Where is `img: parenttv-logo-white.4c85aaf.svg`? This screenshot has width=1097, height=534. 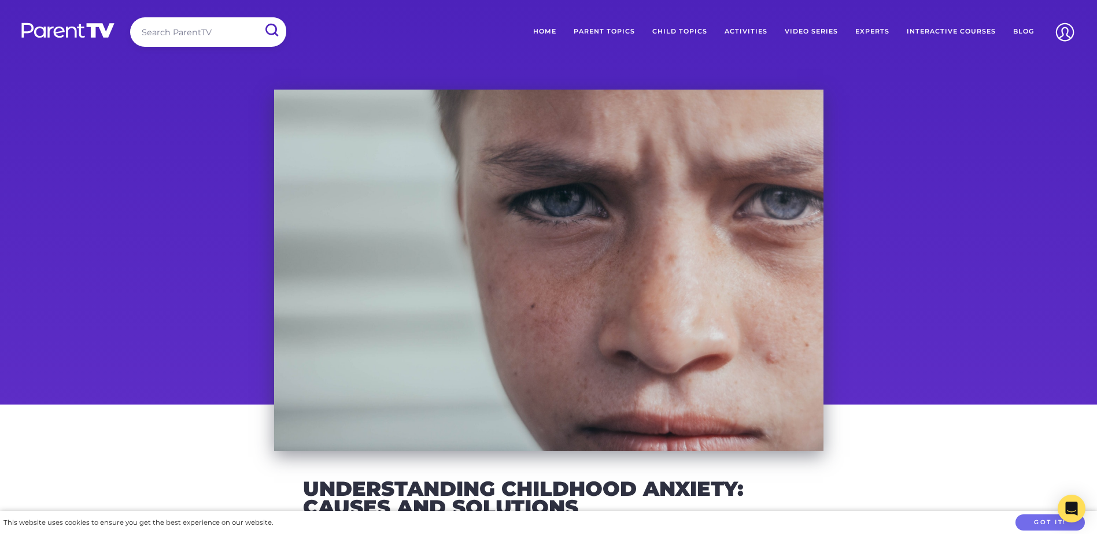
img: parenttv-logo-white.4c85aaf.svg is located at coordinates (68, 30).